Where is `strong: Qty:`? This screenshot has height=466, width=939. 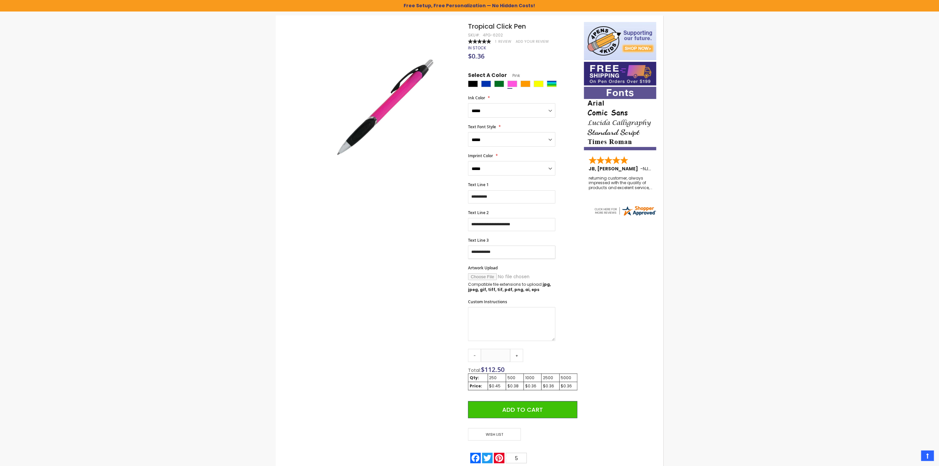 strong: Qty: is located at coordinates (474, 377).